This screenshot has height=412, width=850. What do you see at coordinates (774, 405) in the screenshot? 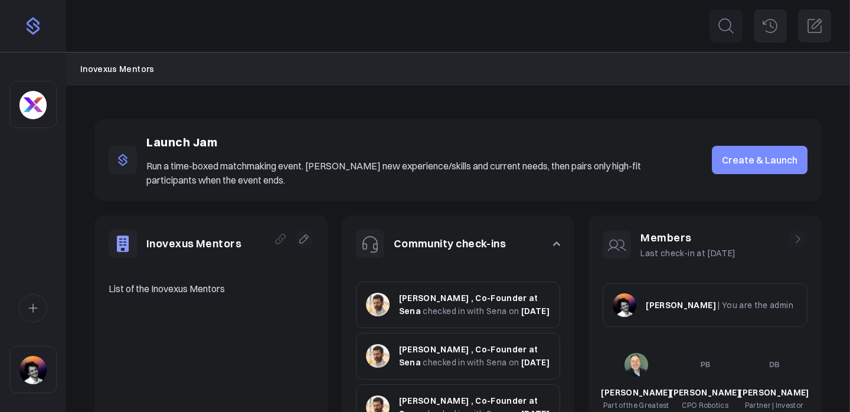
I see `span: Partner | Investor` at bounding box center [774, 405].